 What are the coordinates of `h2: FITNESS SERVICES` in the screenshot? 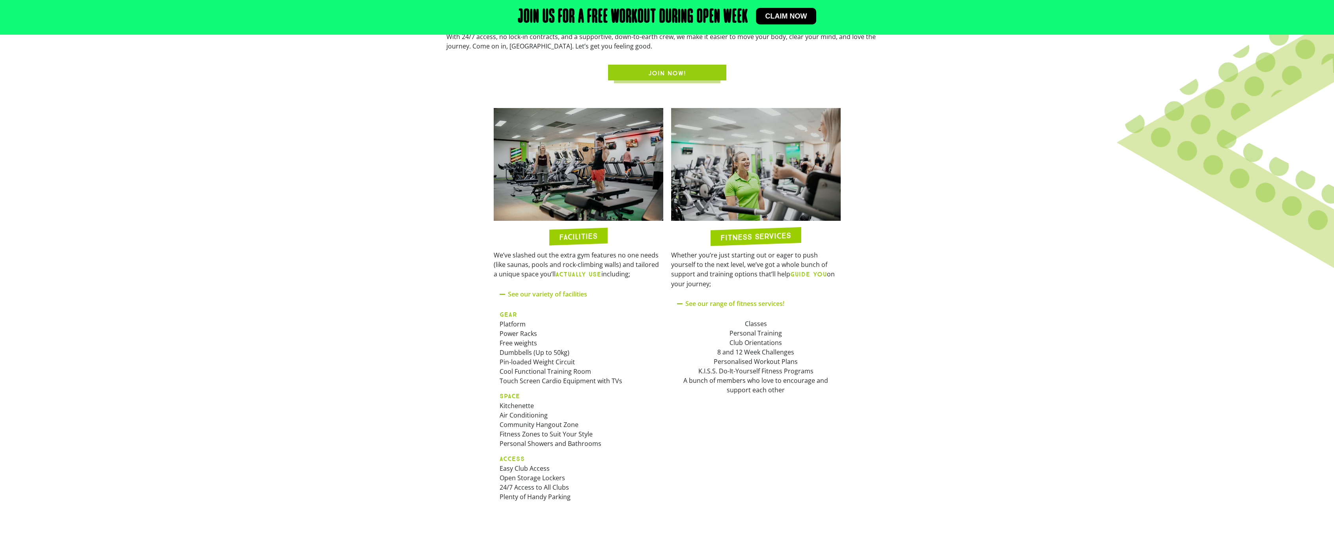 It's located at (756, 237).